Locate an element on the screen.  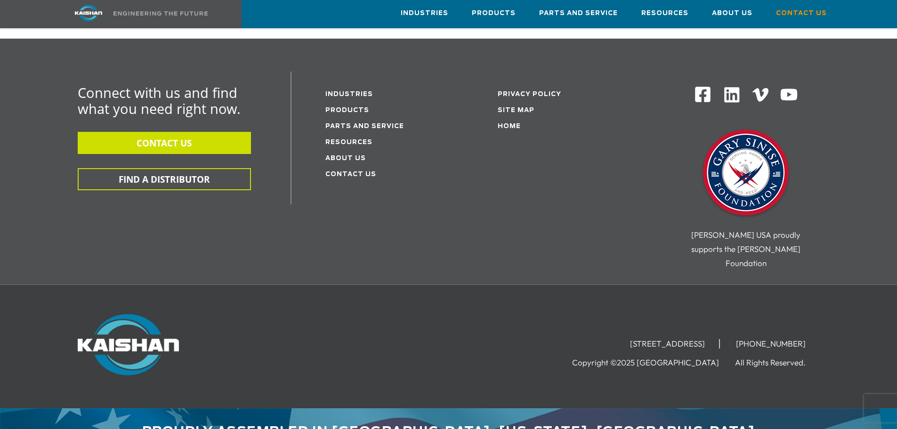
a: Parts and service is located at coordinates (365, 126).